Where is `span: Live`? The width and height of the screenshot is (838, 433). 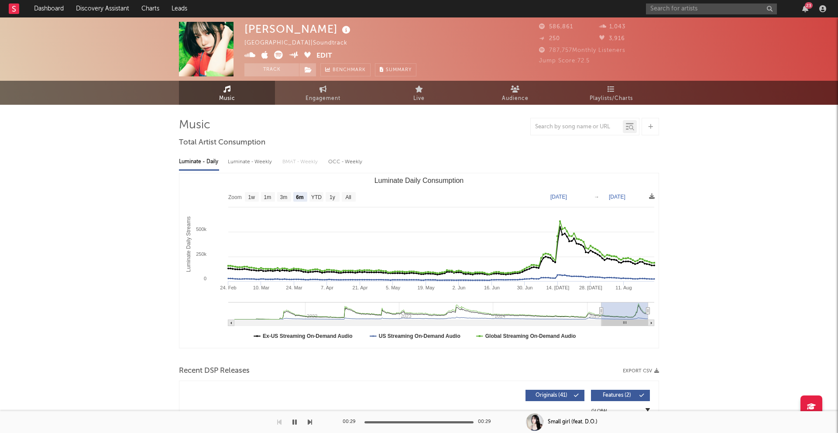
span: Live is located at coordinates (419, 99).